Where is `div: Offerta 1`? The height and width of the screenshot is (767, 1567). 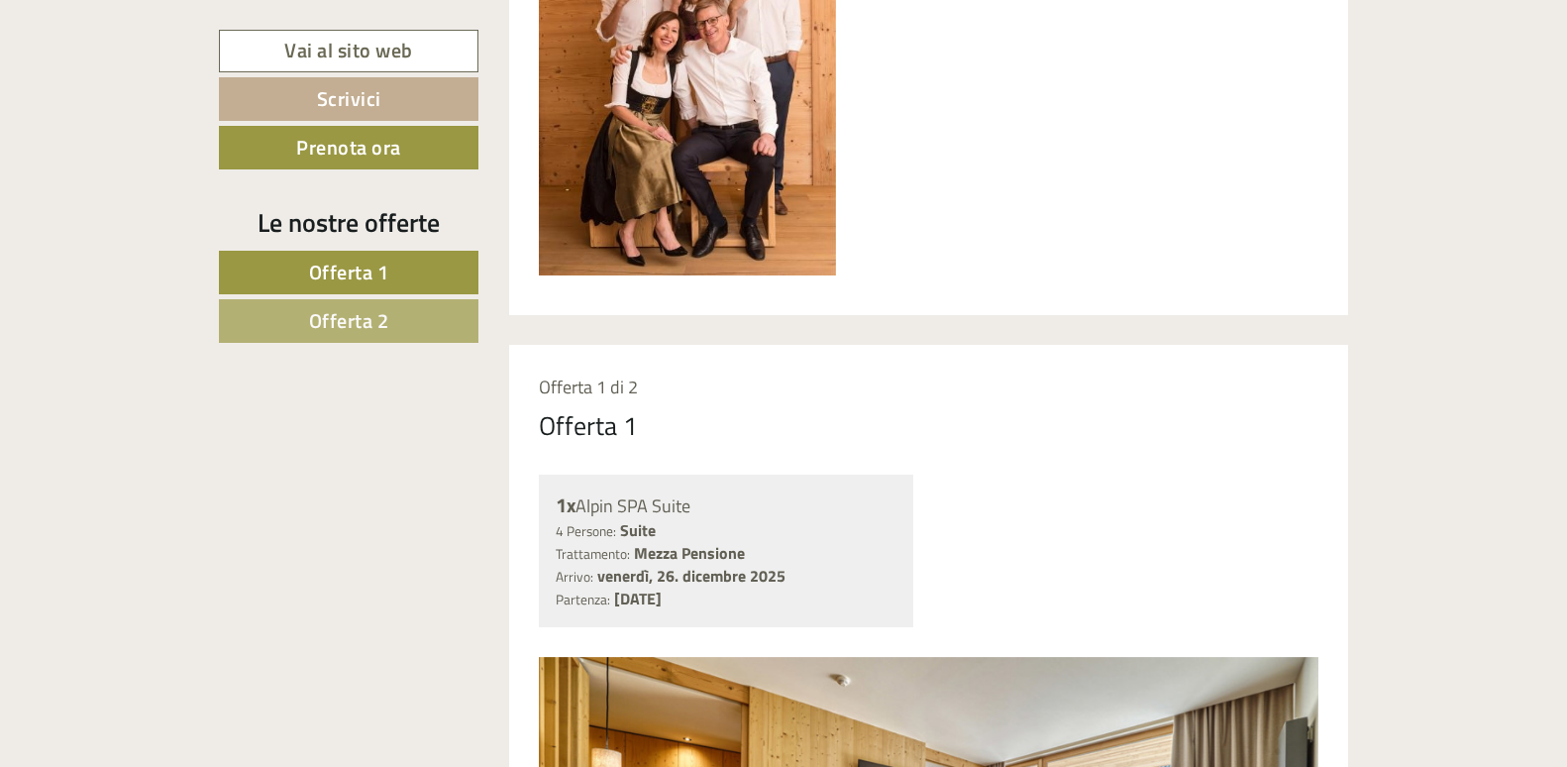 div: Offerta 1 is located at coordinates (588, 425).